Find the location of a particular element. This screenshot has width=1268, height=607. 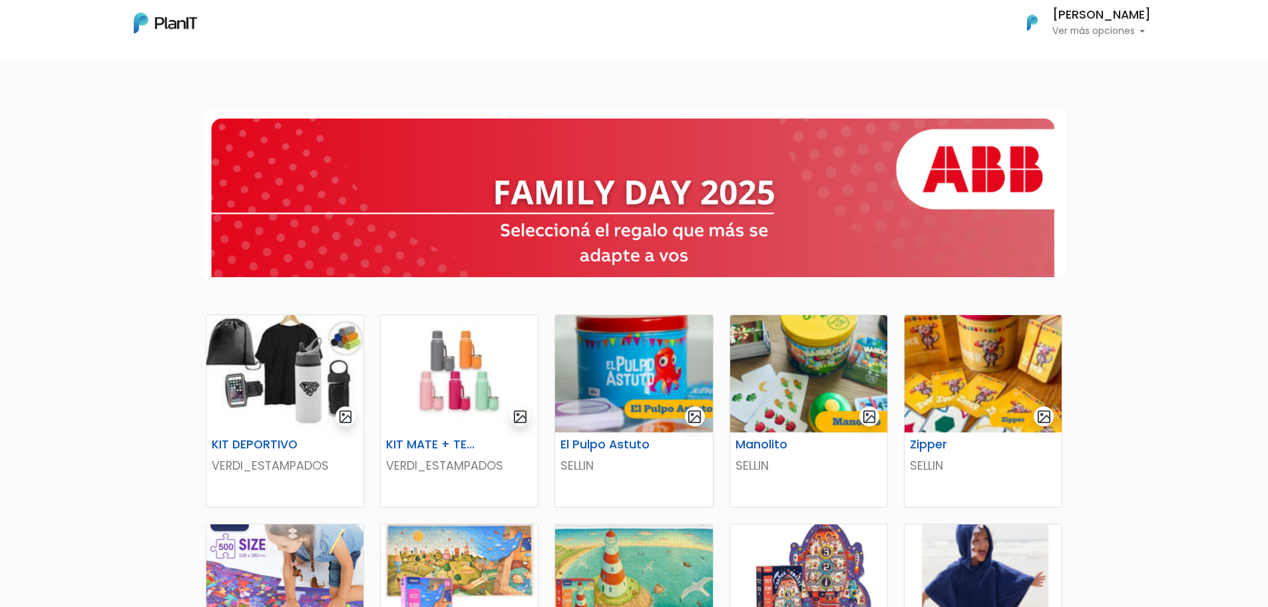

h6: Zipper is located at coordinates (956, 444).